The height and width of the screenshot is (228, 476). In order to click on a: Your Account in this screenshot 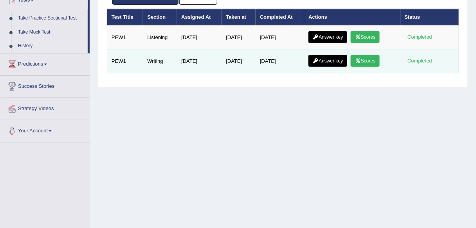, I will do `click(45, 130)`.